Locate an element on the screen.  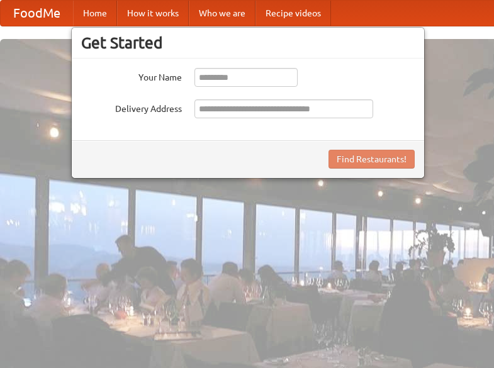
a: Who we are is located at coordinates (222, 13).